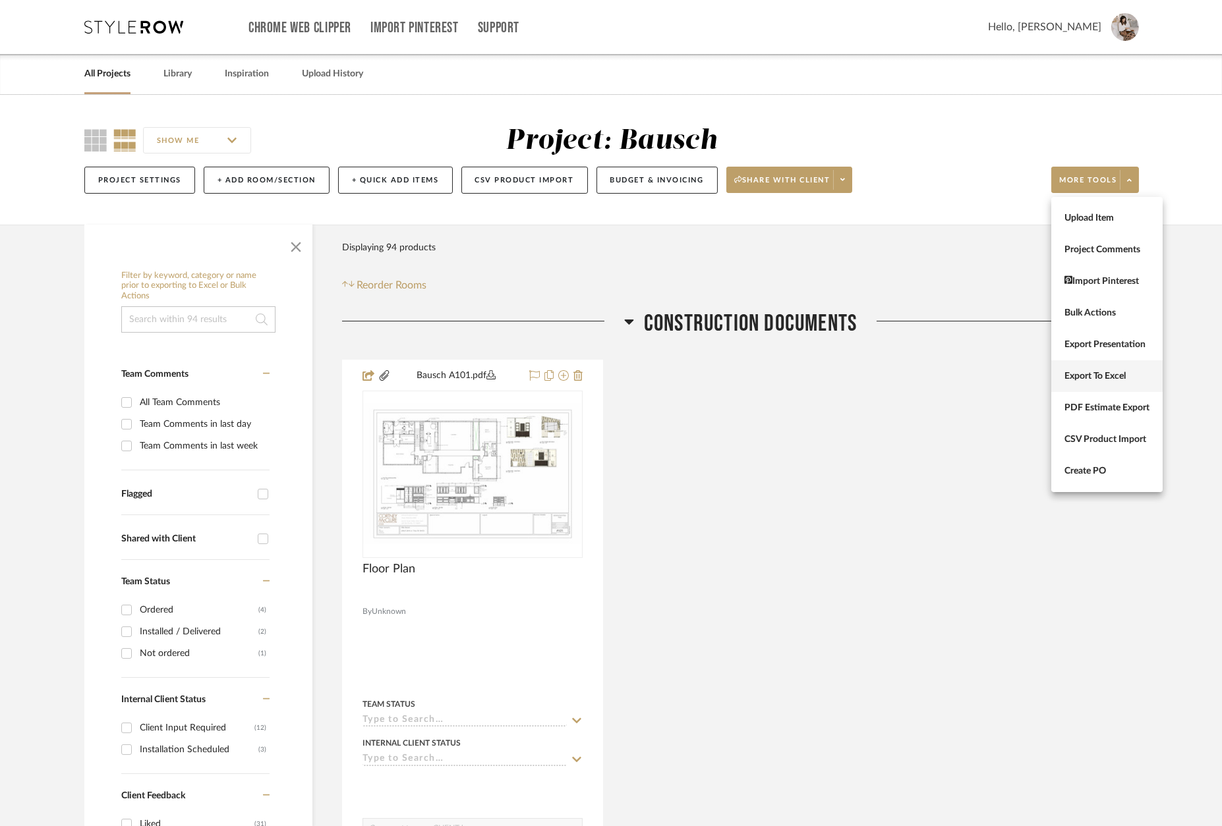 This screenshot has height=826, width=1222. What do you see at coordinates (1107, 471) in the screenshot?
I see `span: Create PO` at bounding box center [1107, 471].